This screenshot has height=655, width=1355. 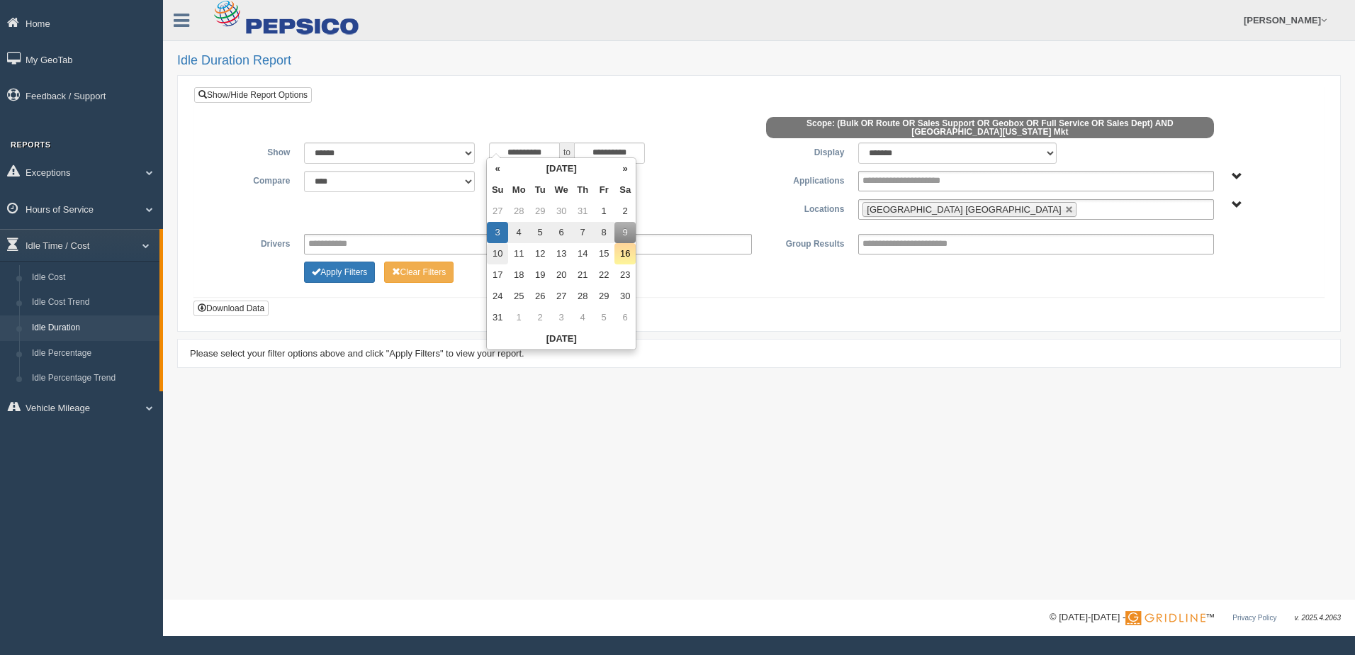 I want to click on a: Privacy Policy, so click(x=1254, y=617).